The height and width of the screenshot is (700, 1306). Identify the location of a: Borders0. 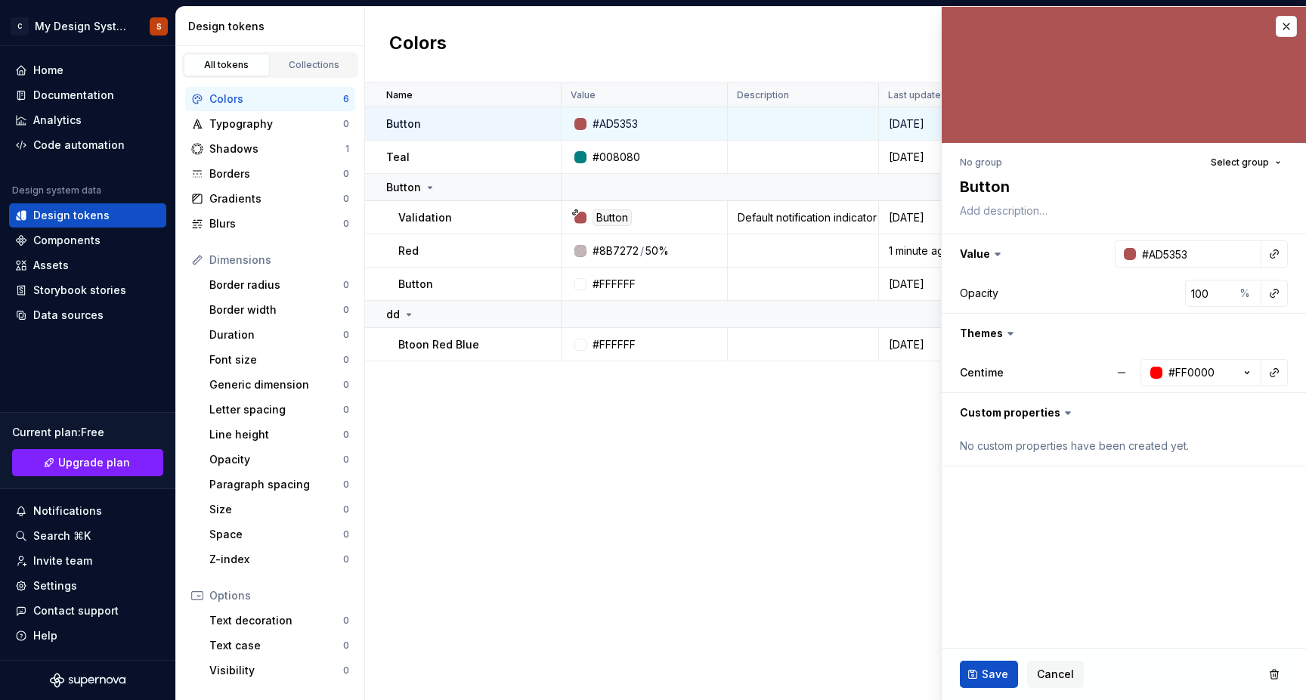
(270, 174).